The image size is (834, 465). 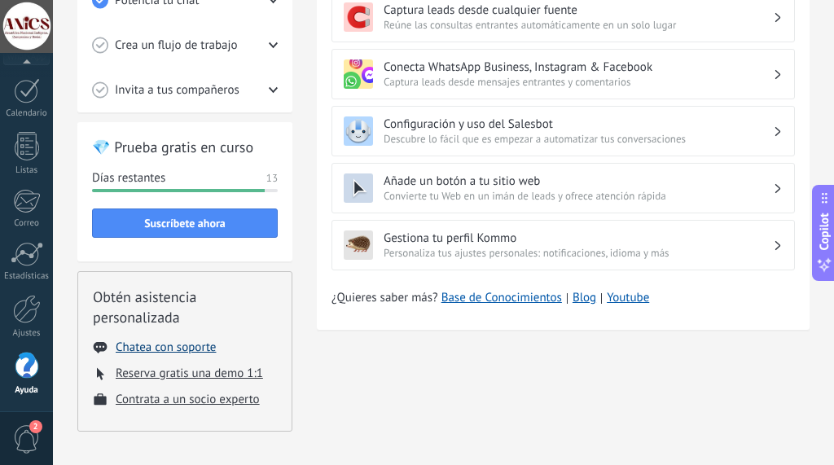 What do you see at coordinates (36, 427) in the screenshot?
I see `span: 2` at bounding box center [36, 427].